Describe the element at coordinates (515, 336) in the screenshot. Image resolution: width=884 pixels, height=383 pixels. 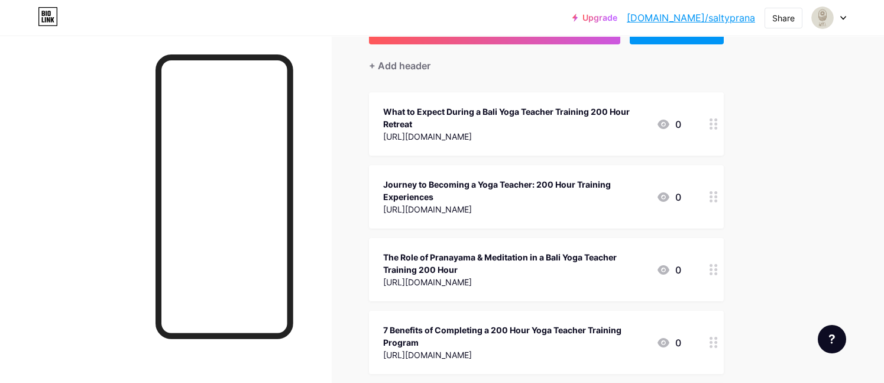
I see `div: 7 Benefits of Completing a 200 Hour Yoga Teacher Training Program` at that location.